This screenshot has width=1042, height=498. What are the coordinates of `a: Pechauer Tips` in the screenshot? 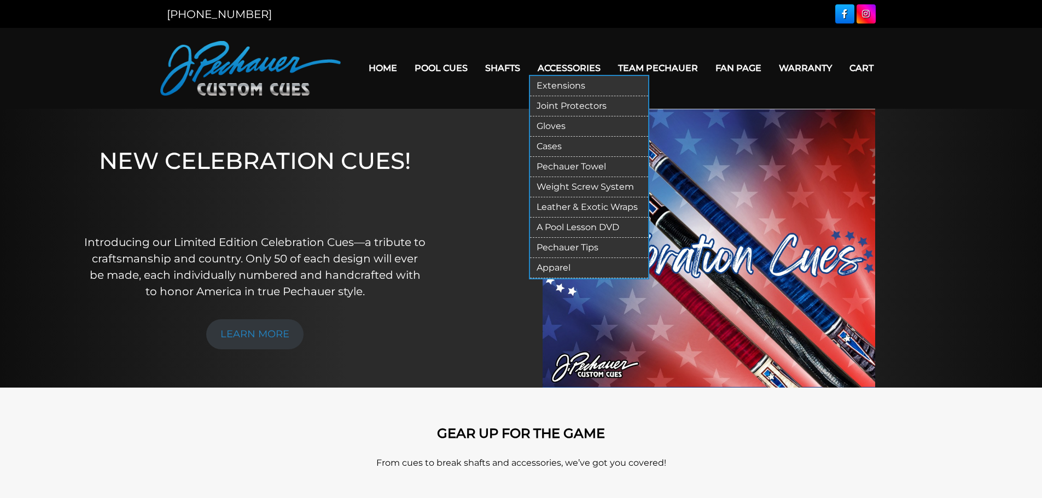 It's located at (589, 248).